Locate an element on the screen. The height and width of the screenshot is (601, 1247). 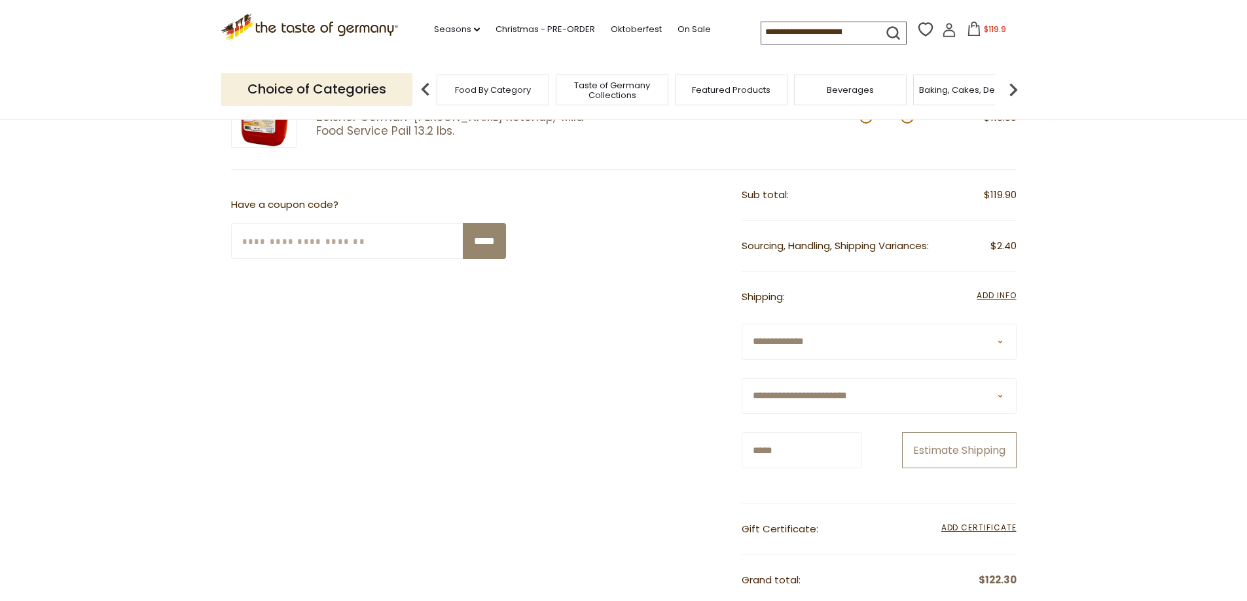
a: Food By Category is located at coordinates (493, 90).